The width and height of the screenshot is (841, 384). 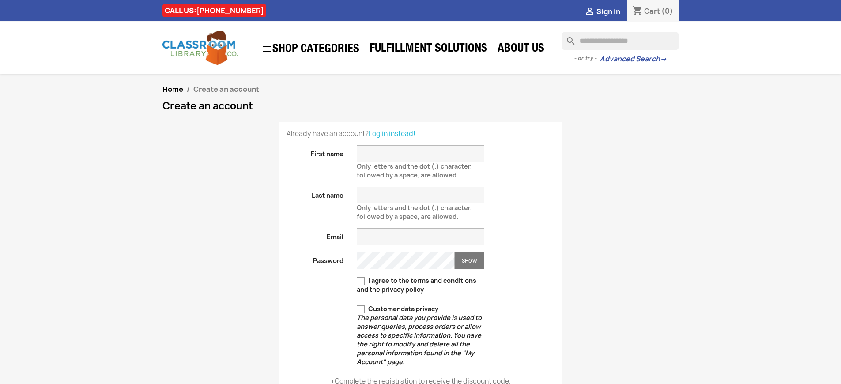 What do you see at coordinates (315, 259) in the screenshot?
I see `label: Password` at bounding box center [315, 259].